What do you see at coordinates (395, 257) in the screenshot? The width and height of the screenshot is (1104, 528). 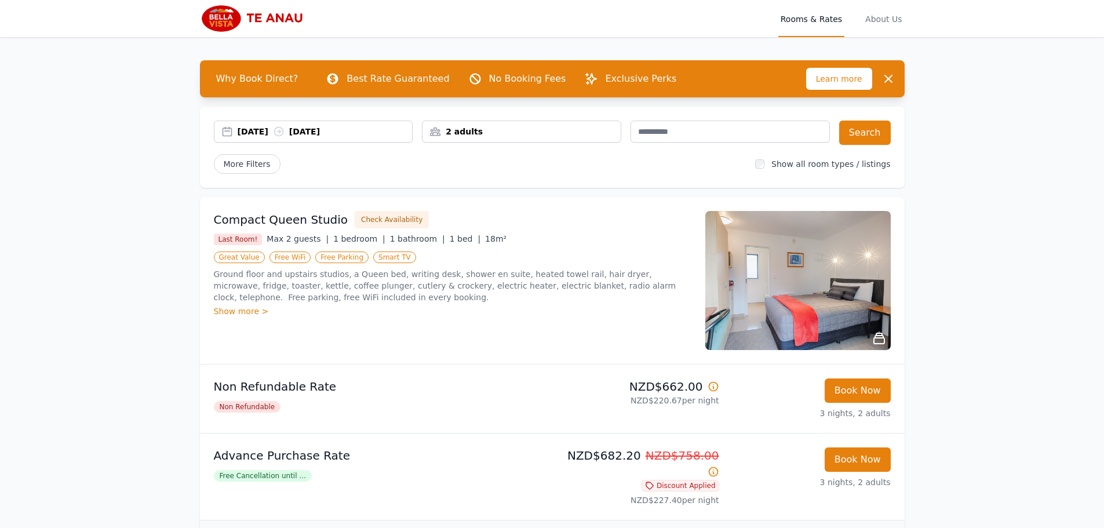 I see `span: Smart TV` at bounding box center [395, 257].